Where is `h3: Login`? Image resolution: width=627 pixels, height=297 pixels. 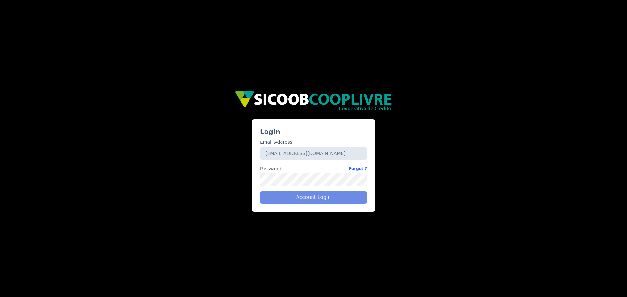
h3: Login is located at coordinates (313, 132).